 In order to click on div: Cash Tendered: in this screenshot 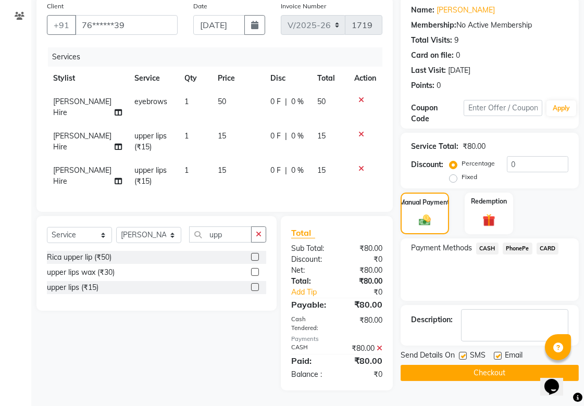, I will do `click(310, 324)`.